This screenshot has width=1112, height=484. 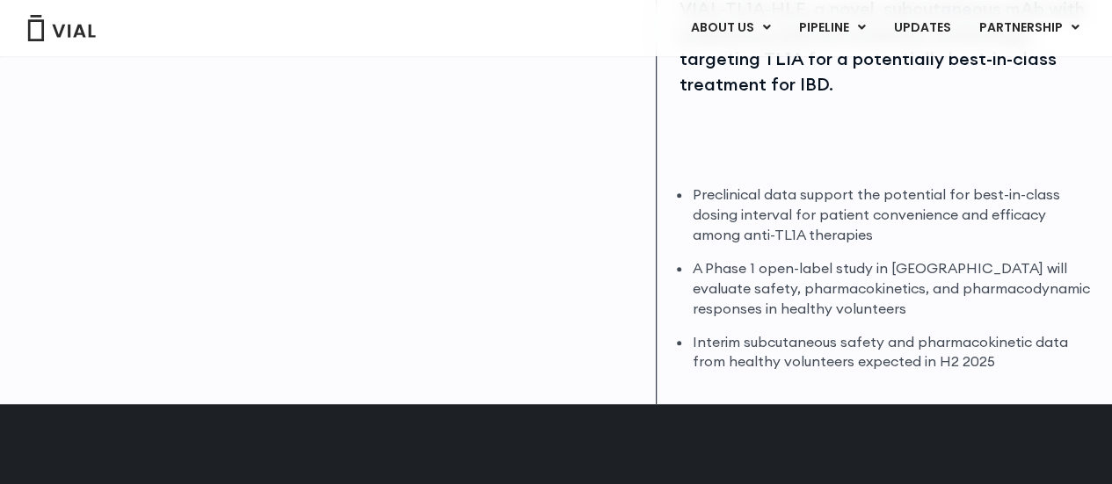 What do you see at coordinates (922, 28) in the screenshot?
I see `a: UPDATES` at bounding box center [922, 28].